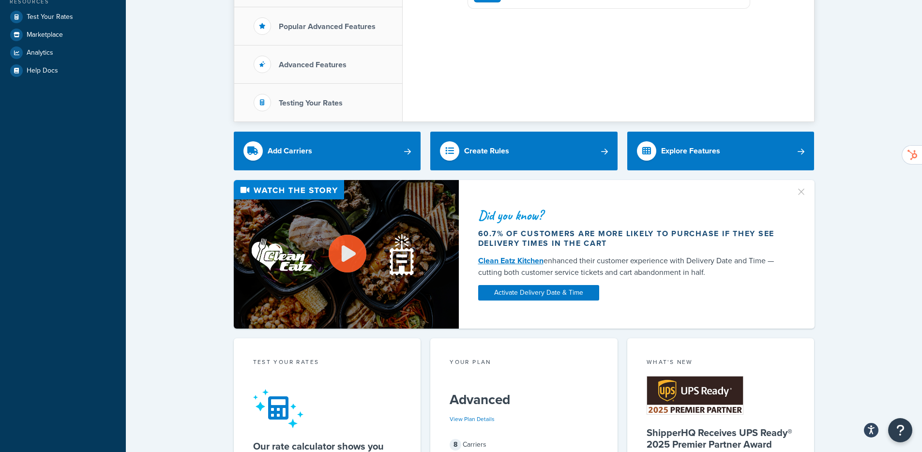 The image size is (922, 452). What do you see at coordinates (40, 53) in the screenshot?
I see `span: Analytics` at bounding box center [40, 53].